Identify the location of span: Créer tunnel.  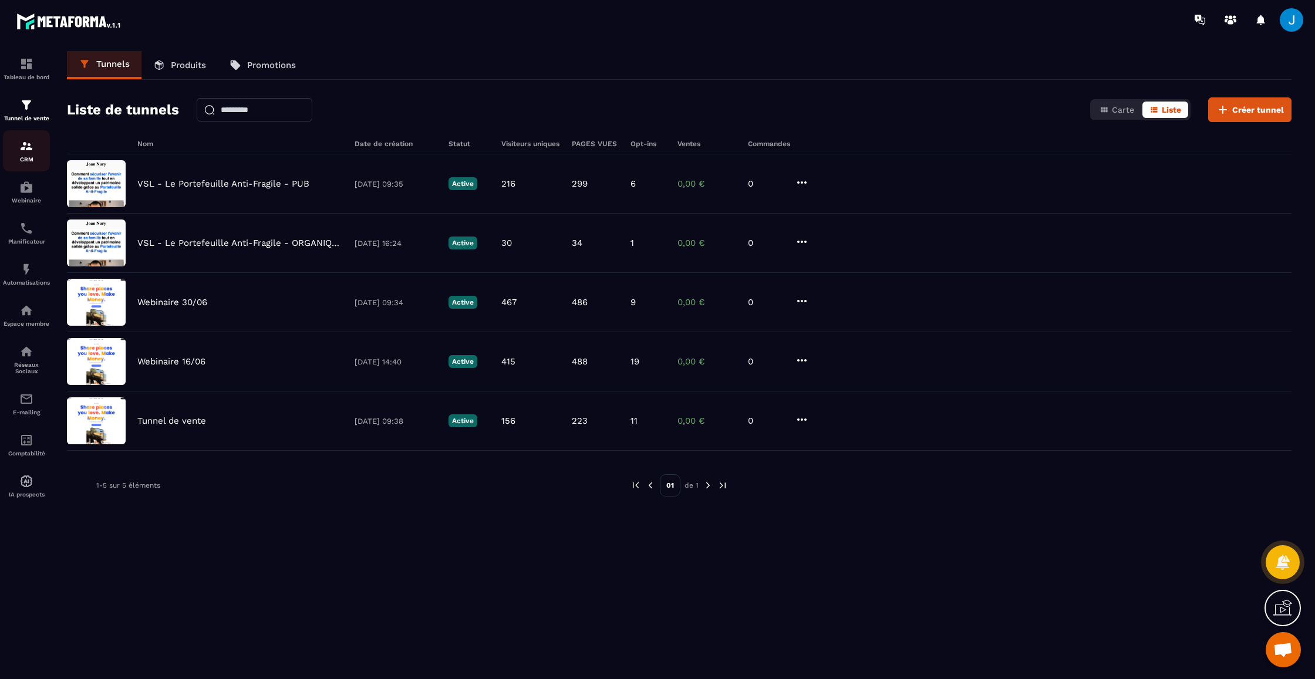
(1258, 110).